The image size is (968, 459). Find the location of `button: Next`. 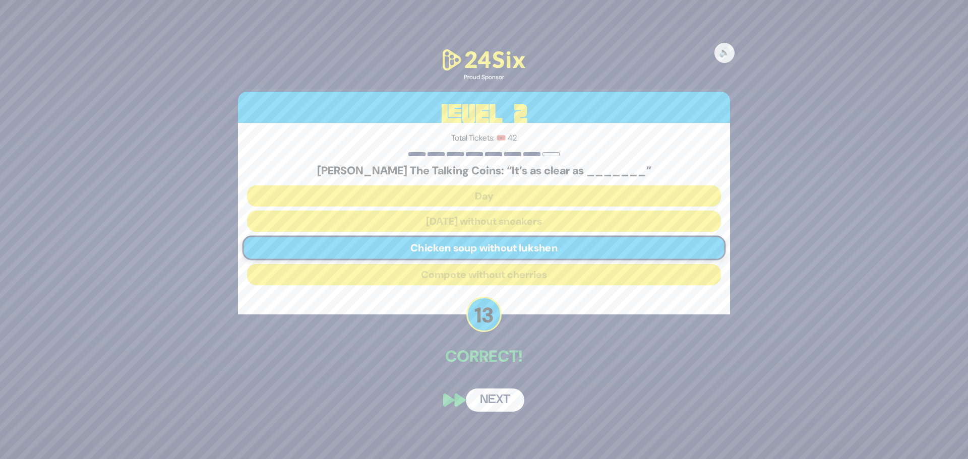

button: Next is located at coordinates (495, 400).